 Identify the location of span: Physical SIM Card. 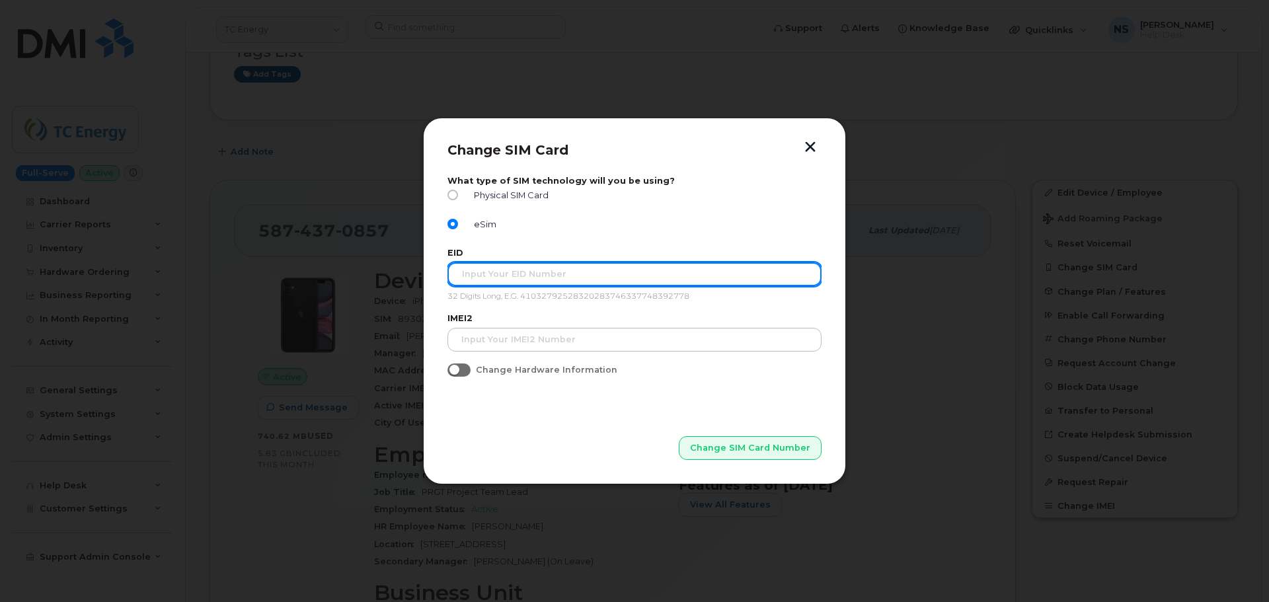
(508, 195).